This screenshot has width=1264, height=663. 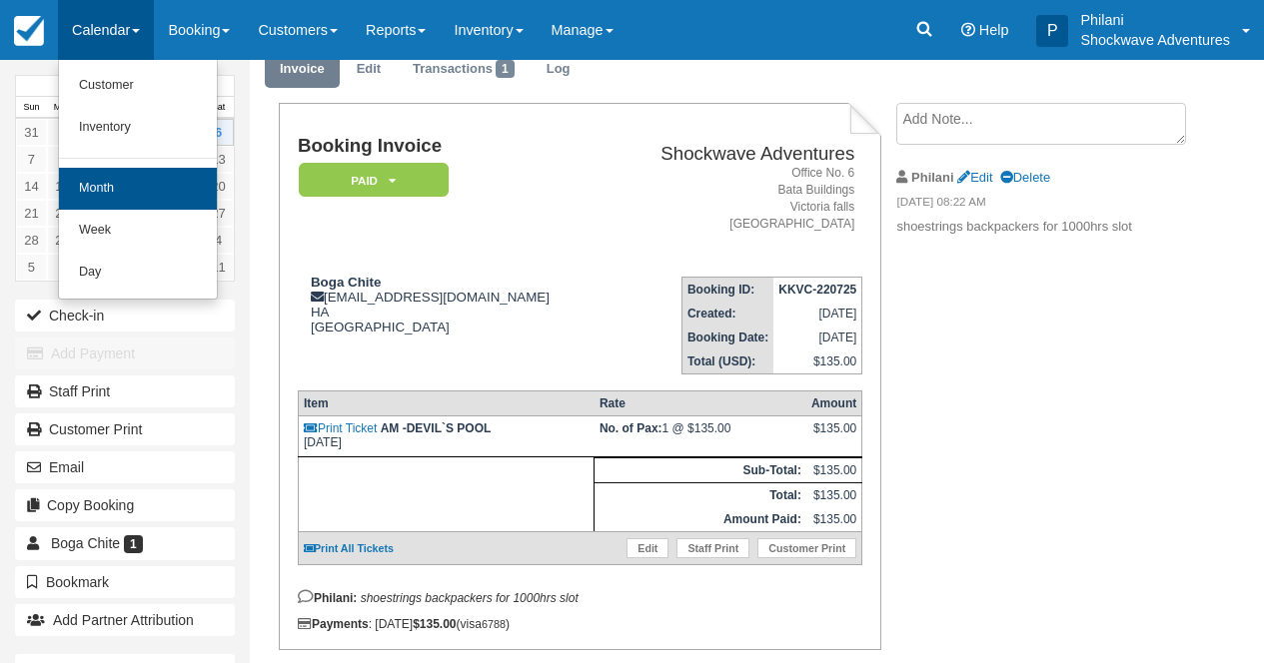 What do you see at coordinates (630, 429) in the screenshot?
I see `strong: No. of Pax` at bounding box center [630, 429].